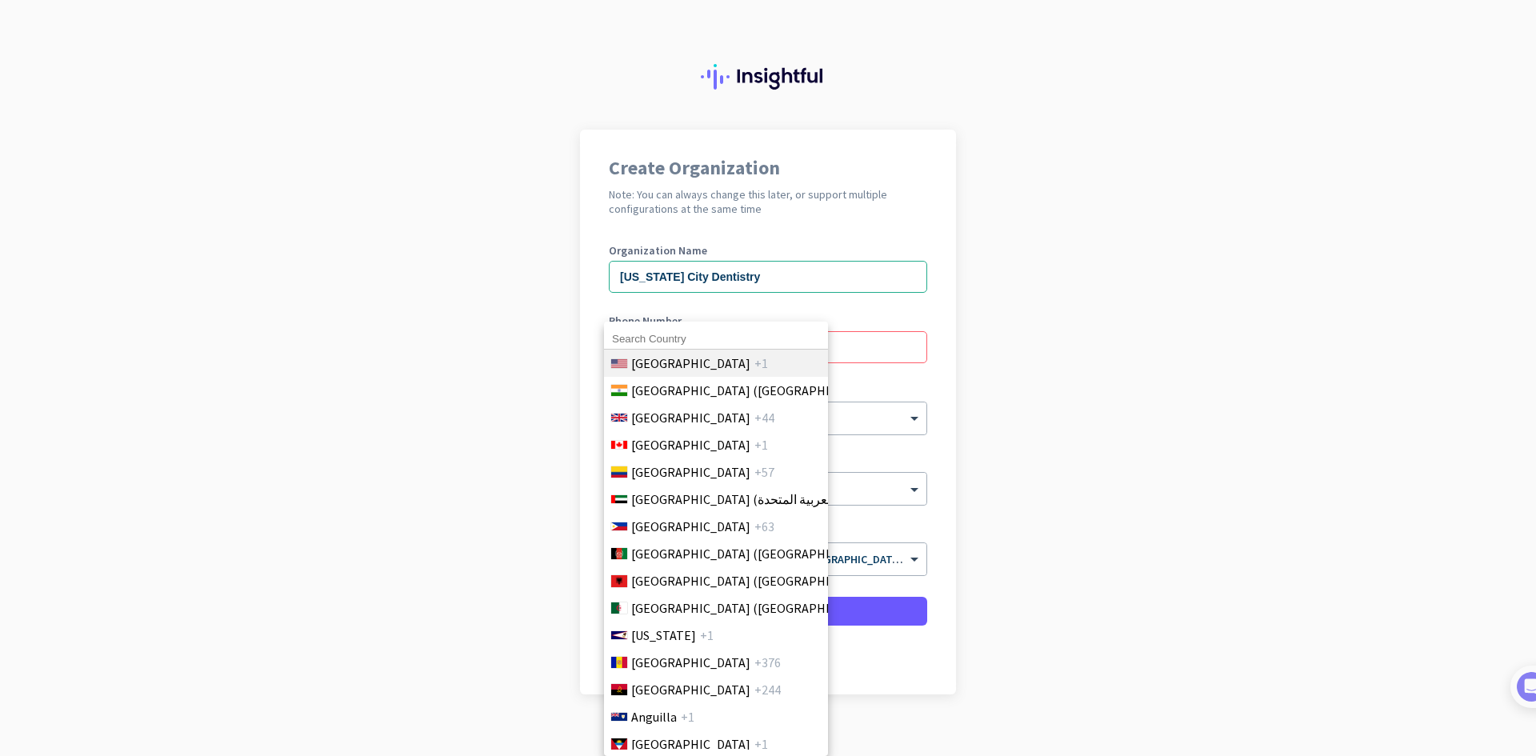 Image resolution: width=1536 pixels, height=756 pixels. Describe the element at coordinates (767, 689) in the screenshot. I see `span: +244` at that location.